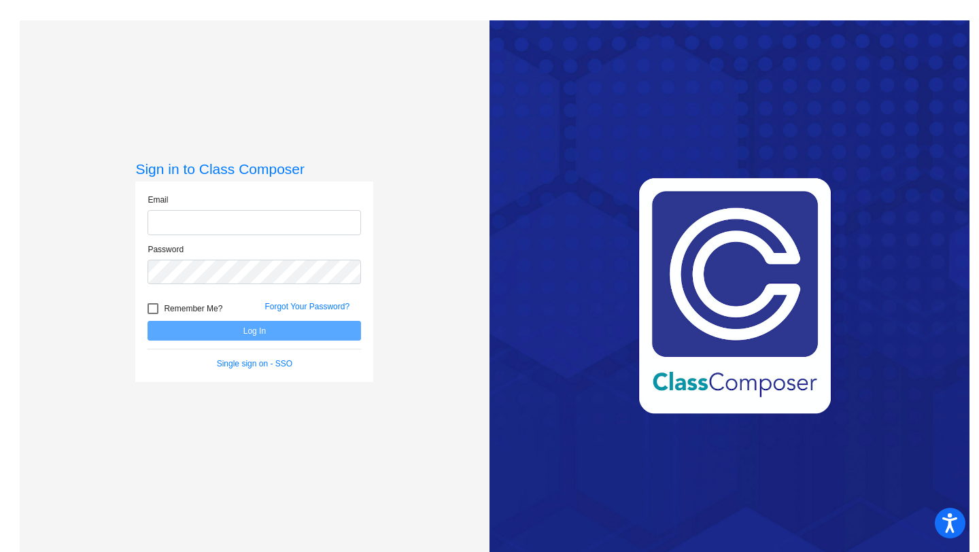  What do you see at coordinates (165, 250) in the screenshot?
I see `label: Password` at bounding box center [165, 250].